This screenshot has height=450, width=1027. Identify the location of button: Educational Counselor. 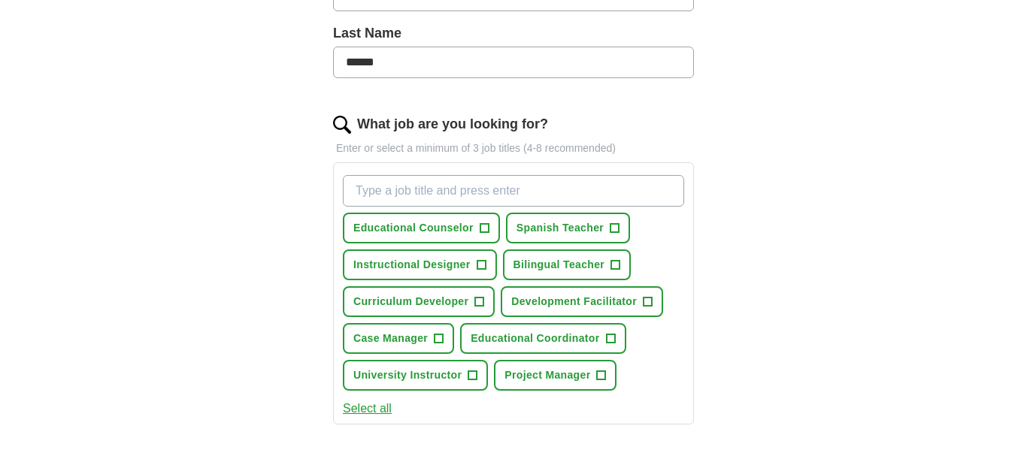
(421, 228).